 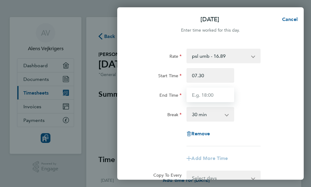 I want to click on button: Cancel, so click(x=288, y=19).